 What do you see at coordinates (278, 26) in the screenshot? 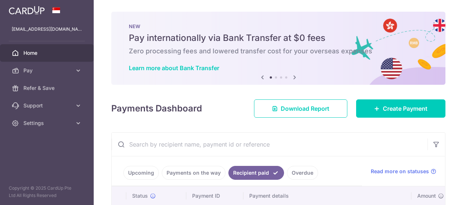
I see `p: NEW` at bounding box center [278, 26].